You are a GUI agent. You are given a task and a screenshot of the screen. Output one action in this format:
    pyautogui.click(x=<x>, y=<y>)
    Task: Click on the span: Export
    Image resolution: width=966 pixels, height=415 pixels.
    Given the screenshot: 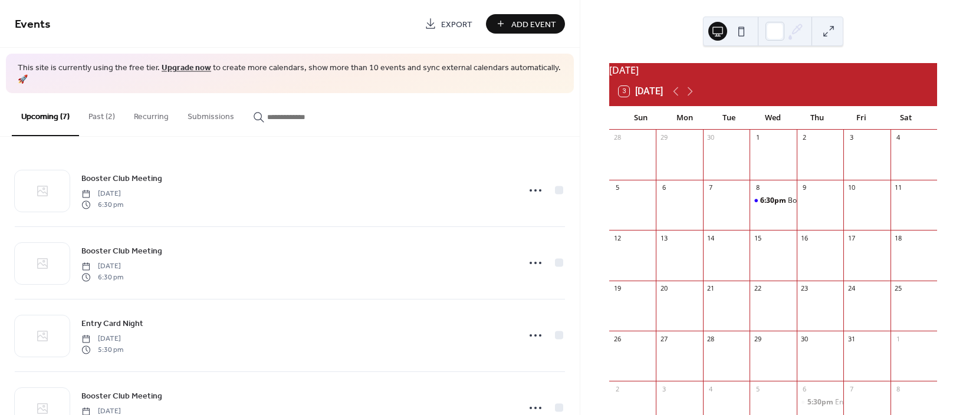 What is the action you would take?
    pyautogui.click(x=456, y=24)
    